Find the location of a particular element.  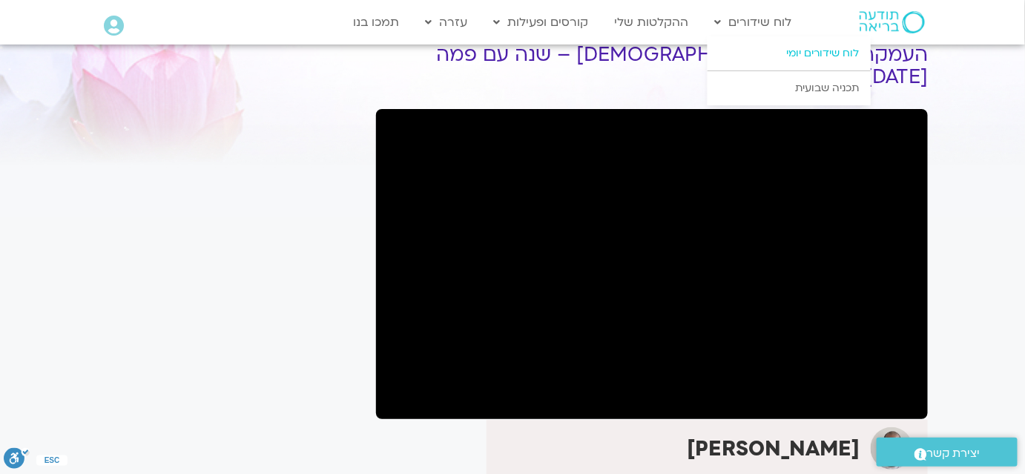

a: קורסים ופעילות is located at coordinates (541, 22).